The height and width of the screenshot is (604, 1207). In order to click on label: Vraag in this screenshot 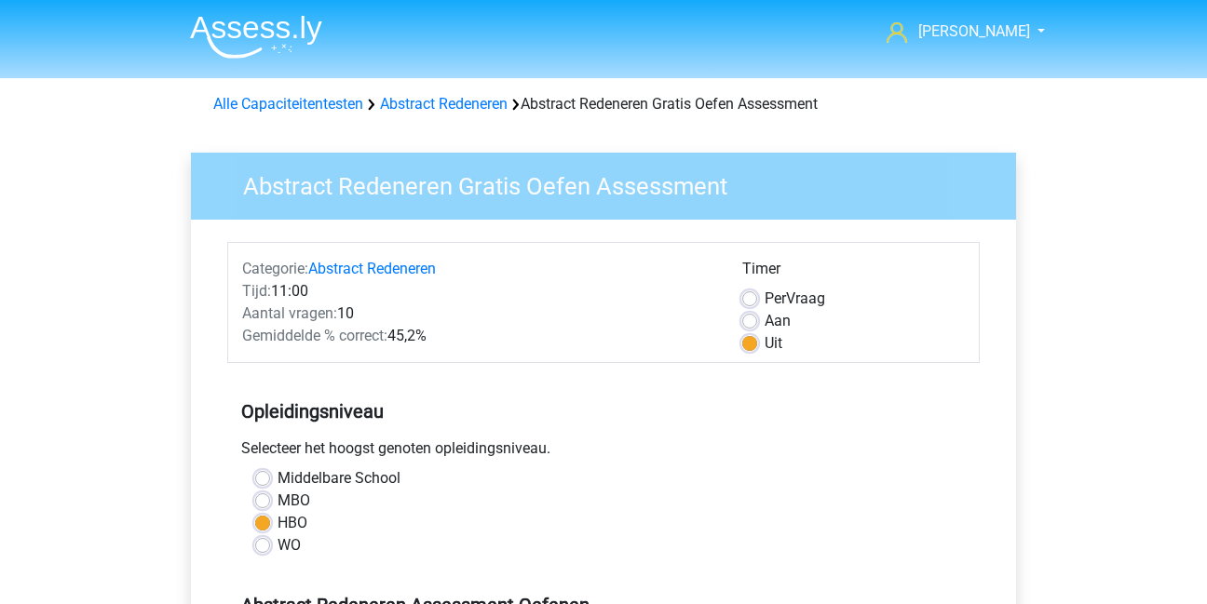, I will do `click(794, 299)`.